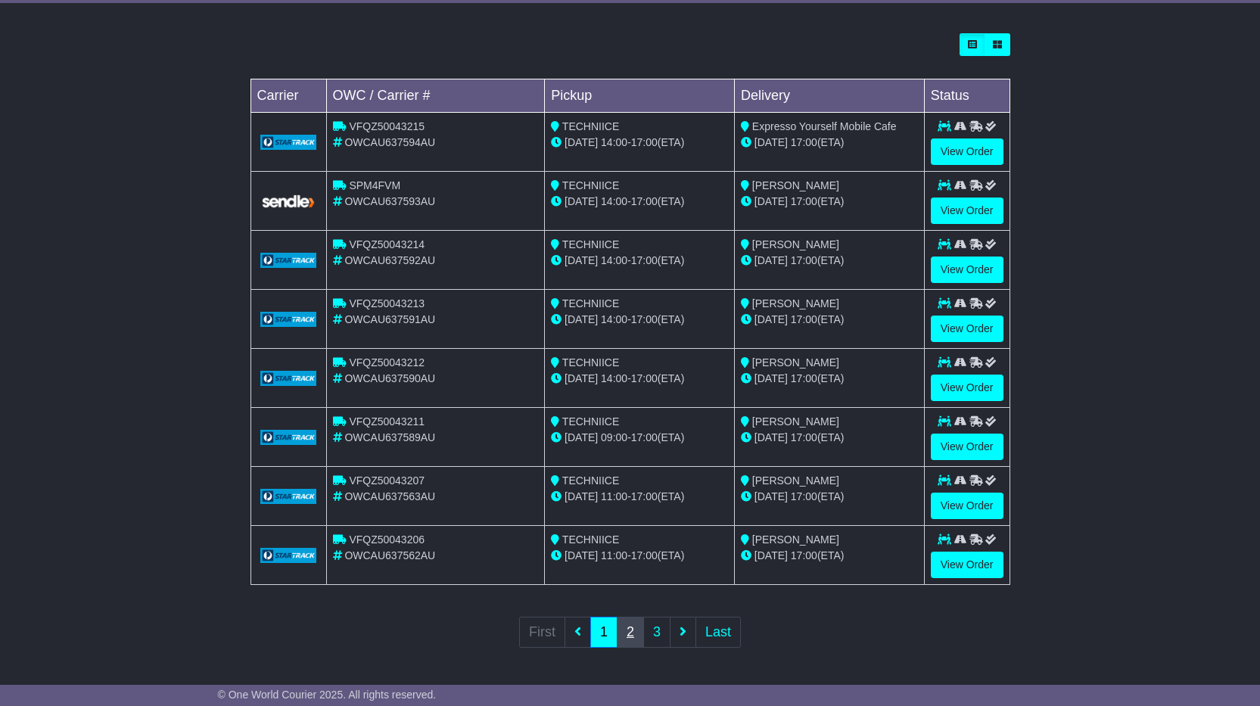 The image size is (1260, 706). I want to click on span: VFQZ50043207, so click(387, 480).